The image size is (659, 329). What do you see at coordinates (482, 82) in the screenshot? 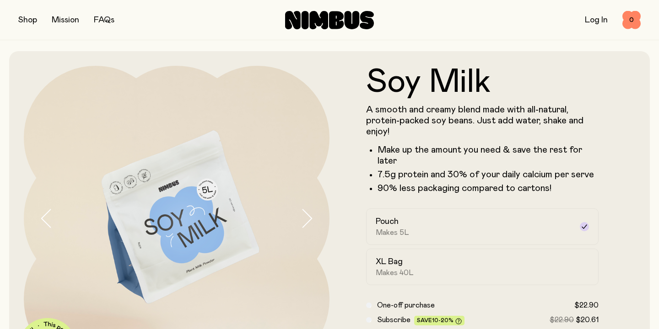
I see `h1: Soy Milk` at bounding box center [482, 82].